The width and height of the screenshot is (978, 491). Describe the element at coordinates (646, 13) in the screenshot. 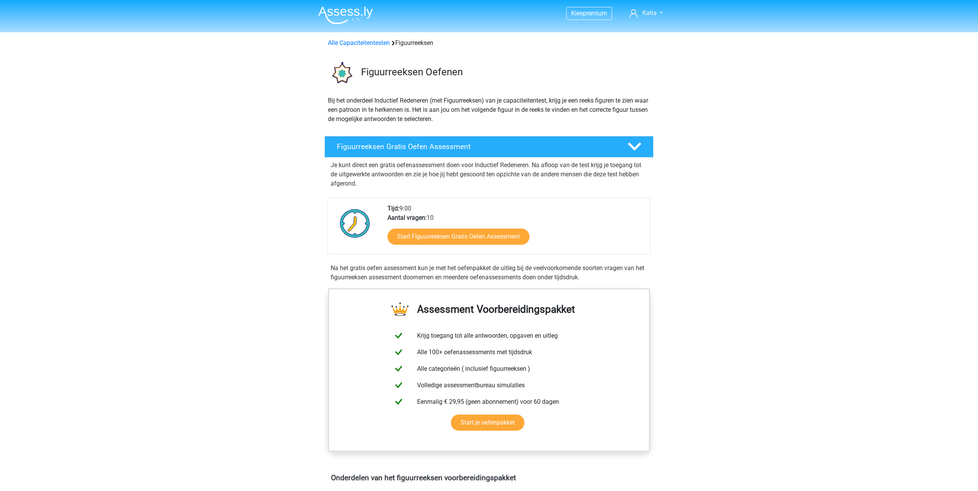

I see `a: Katia` at that location.